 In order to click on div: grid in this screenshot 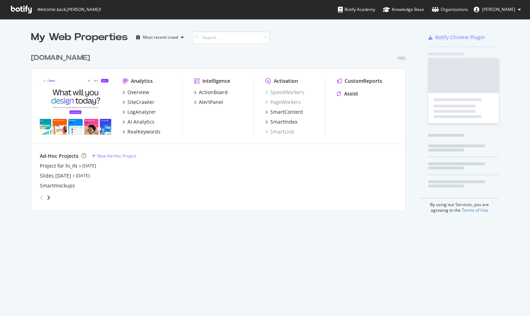, I will do `click(221, 127)`.